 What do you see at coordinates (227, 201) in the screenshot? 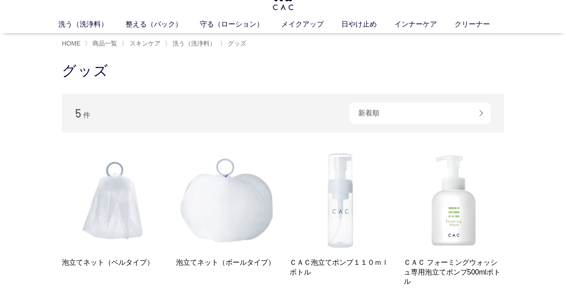
I see `img: 泡立てネット（ボールタイプ）` at bounding box center [227, 201].